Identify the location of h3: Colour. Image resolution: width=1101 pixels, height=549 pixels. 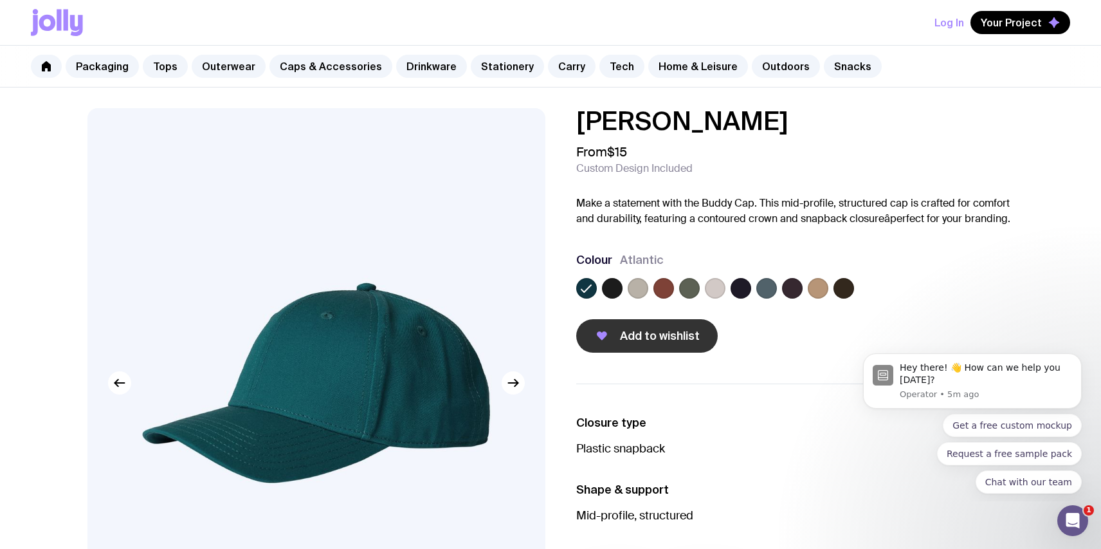
(594, 260).